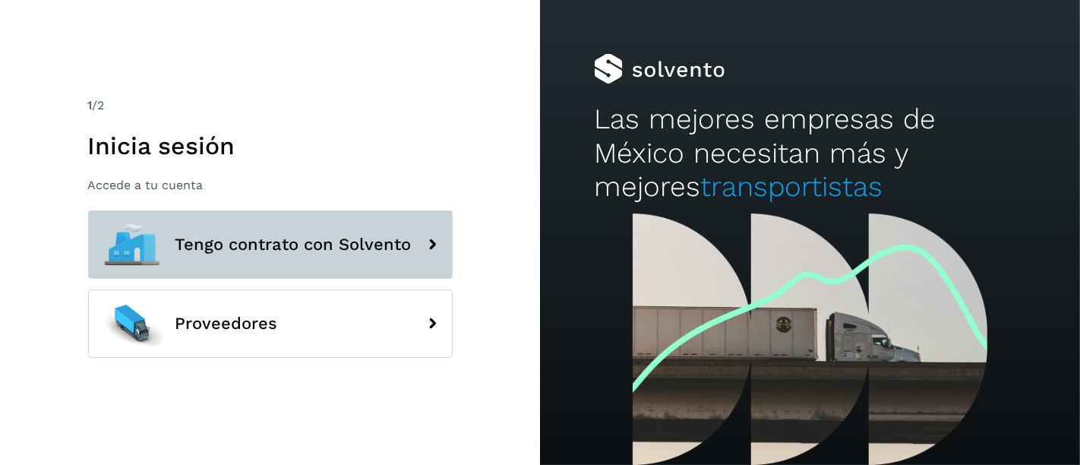 The height and width of the screenshot is (465, 1080). I want to click on h1: Inicia sesión, so click(270, 146).